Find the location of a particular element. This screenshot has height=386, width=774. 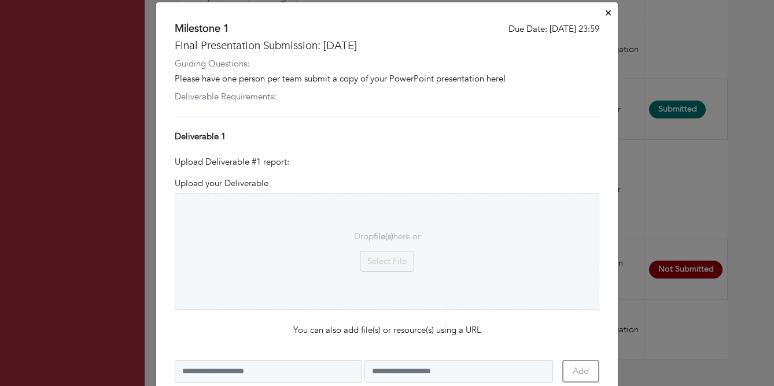

span: file(s) is located at coordinates (383, 237).